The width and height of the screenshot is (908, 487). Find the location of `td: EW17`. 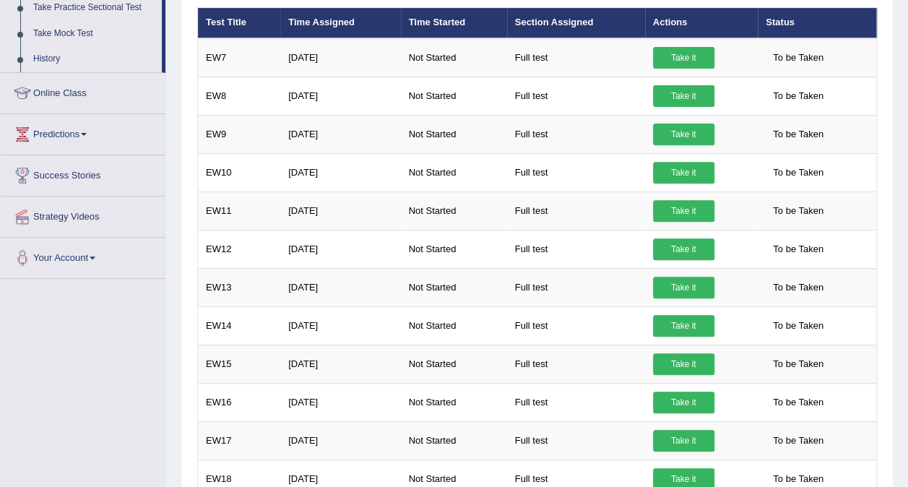

td: EW17 is located at coordinates (239, 440).